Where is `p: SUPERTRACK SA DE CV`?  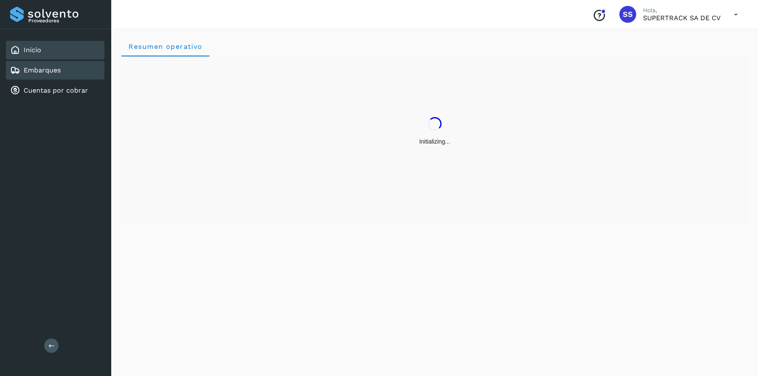 p: SUPERTRACK SA DE CV is located at coordinates (682, 18).